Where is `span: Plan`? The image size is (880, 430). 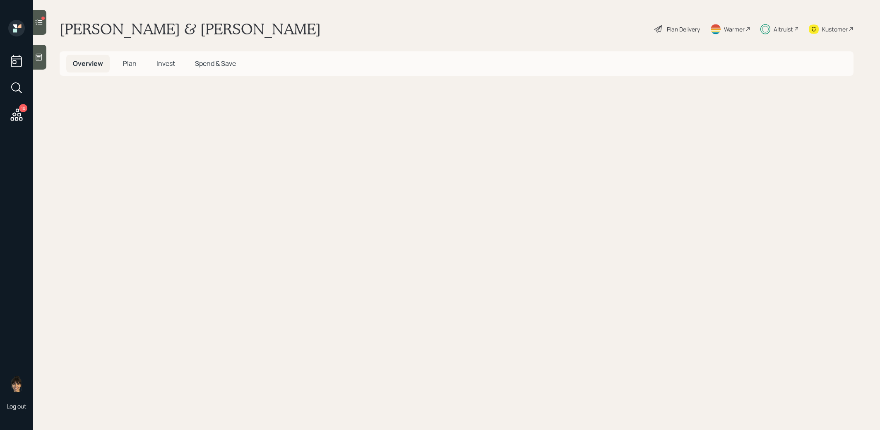
span: Plan is located at coordinates (130, 63).